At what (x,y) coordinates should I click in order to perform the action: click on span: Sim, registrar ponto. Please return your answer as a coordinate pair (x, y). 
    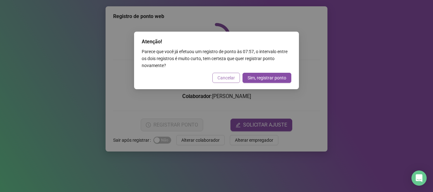
    Looking at the image, I should click on (267, 78).